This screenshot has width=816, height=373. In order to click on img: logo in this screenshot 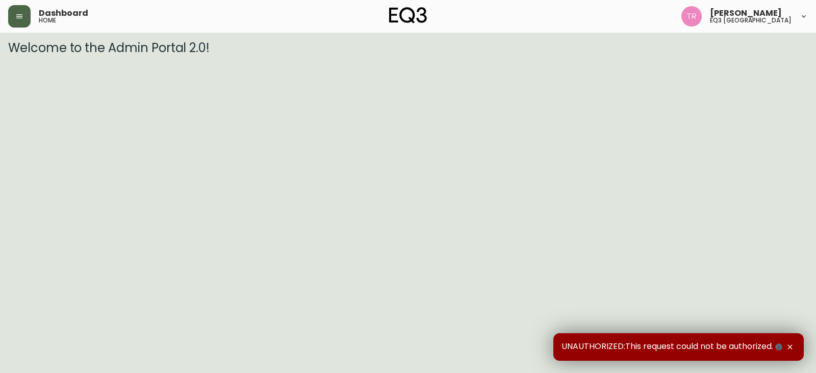, I will do `click(408, 15)`.